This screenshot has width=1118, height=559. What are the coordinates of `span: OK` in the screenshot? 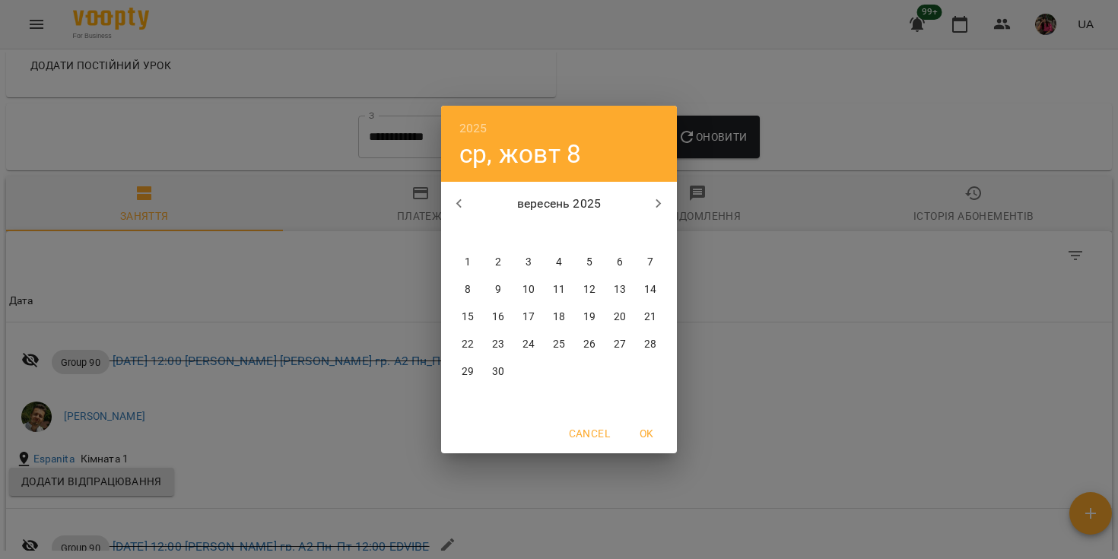 It's located at (646, 433).